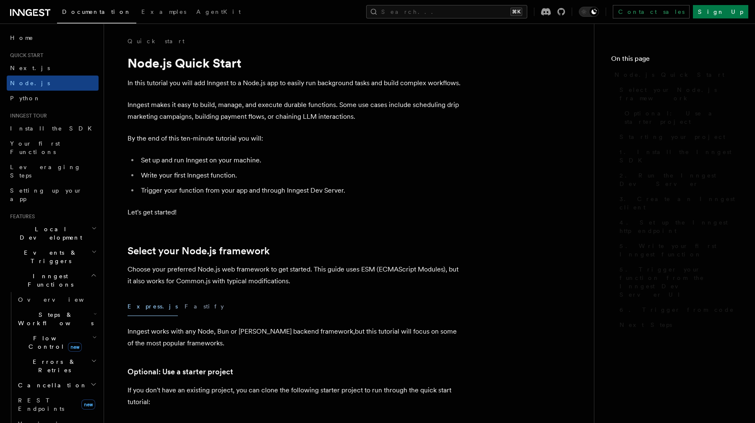 The height and width of the screenshot is (423, 755). Describe the element at coordinates (219, 13) in the screenshot. I see `a: AgentKit` at that location.